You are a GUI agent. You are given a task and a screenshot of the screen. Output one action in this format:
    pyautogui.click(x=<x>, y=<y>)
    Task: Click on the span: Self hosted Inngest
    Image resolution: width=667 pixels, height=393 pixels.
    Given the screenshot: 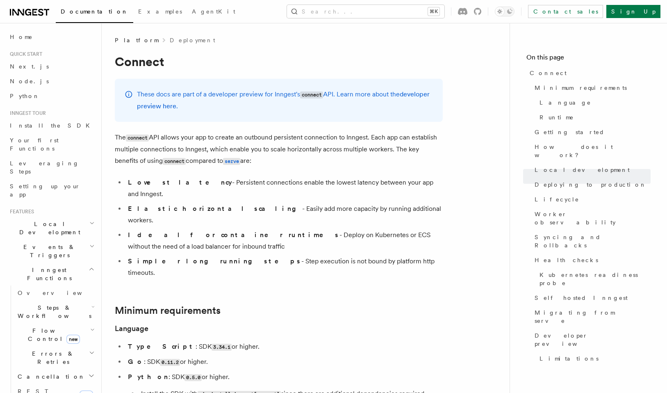 What is the action you would take?
    pyautogui.click(x=581, y=298)
    